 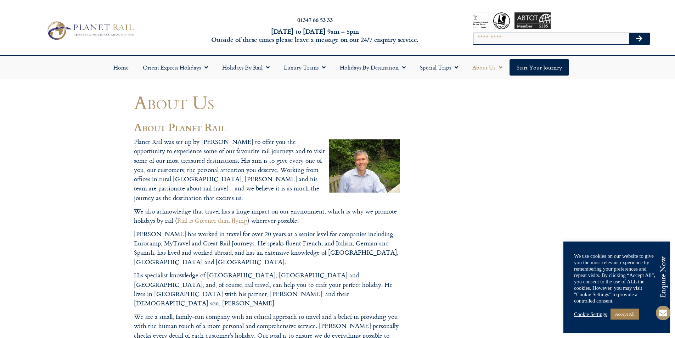 What do you see at coordinates (439, 67) in the screenshot?
I see `a: Special Trips` at bounding box center [439, 67].